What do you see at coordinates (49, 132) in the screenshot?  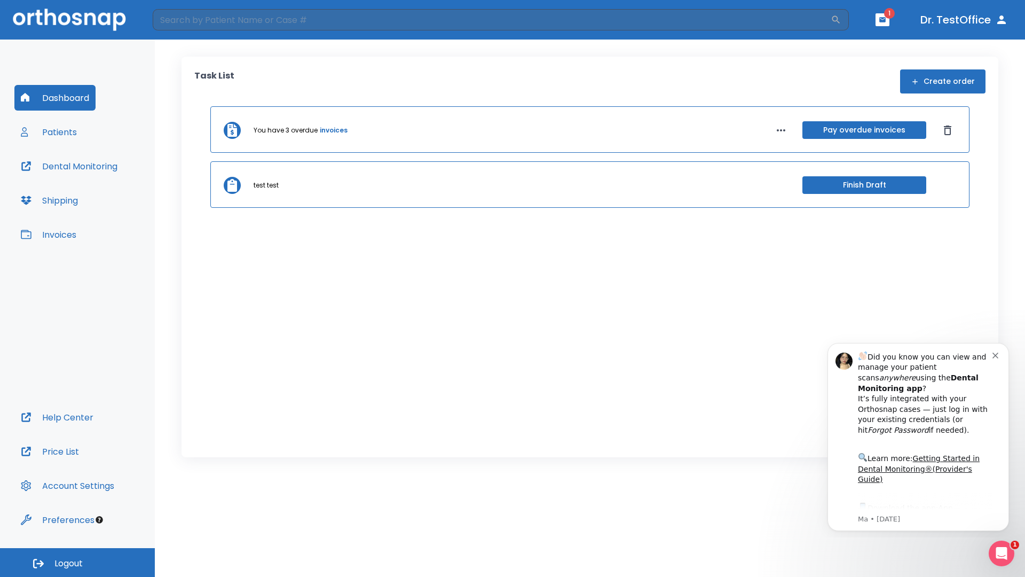 I see `a: Patients` at bounding box center [49, 132].